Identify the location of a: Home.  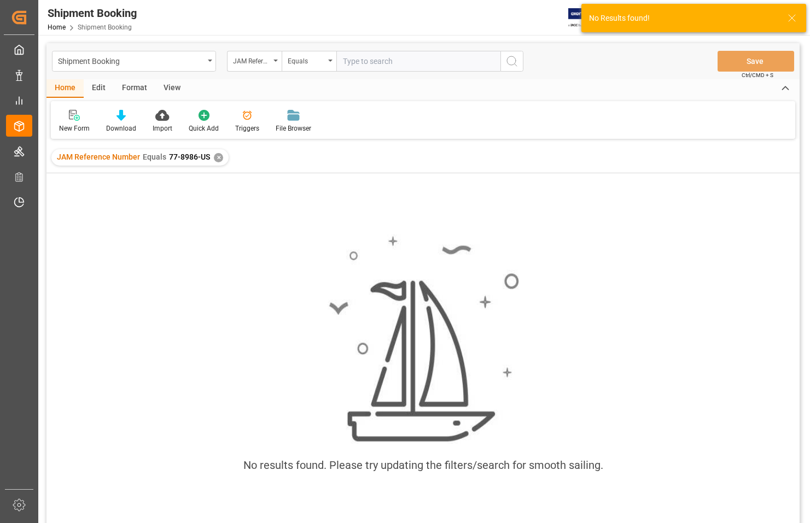
(56, 27).